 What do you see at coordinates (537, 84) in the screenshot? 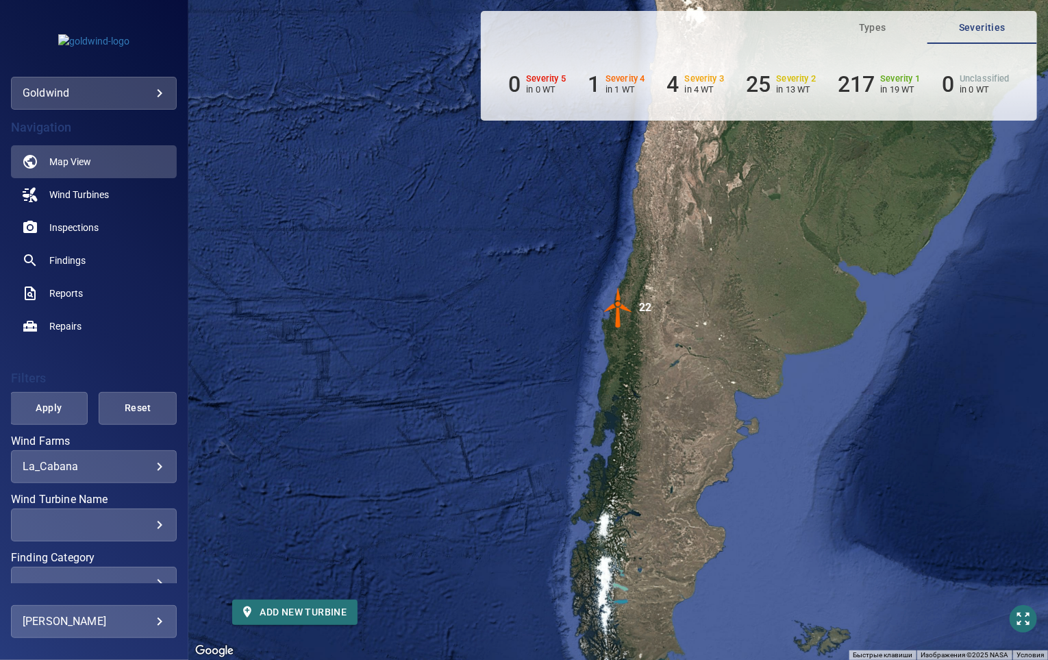
I see `li: Severity 5` at bounding box center [537, 84].